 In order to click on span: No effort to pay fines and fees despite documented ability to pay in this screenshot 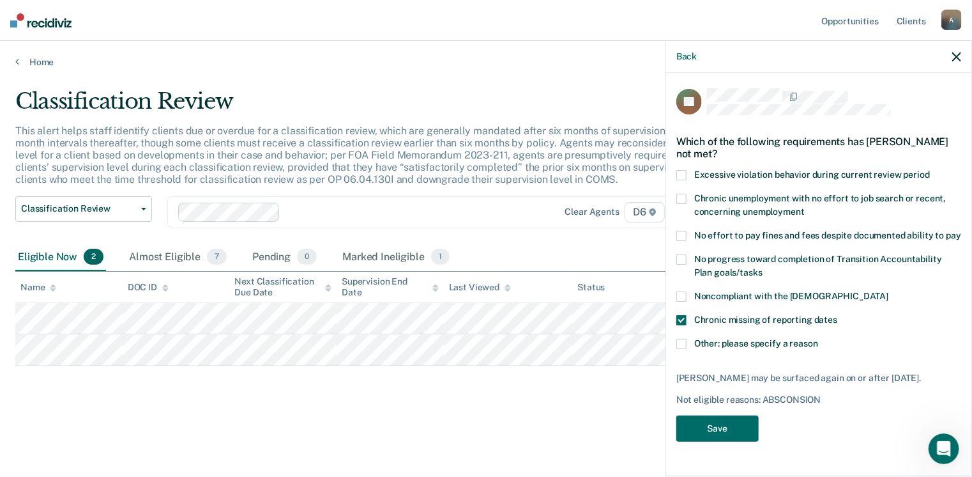, I will do `click(828, 235)`.